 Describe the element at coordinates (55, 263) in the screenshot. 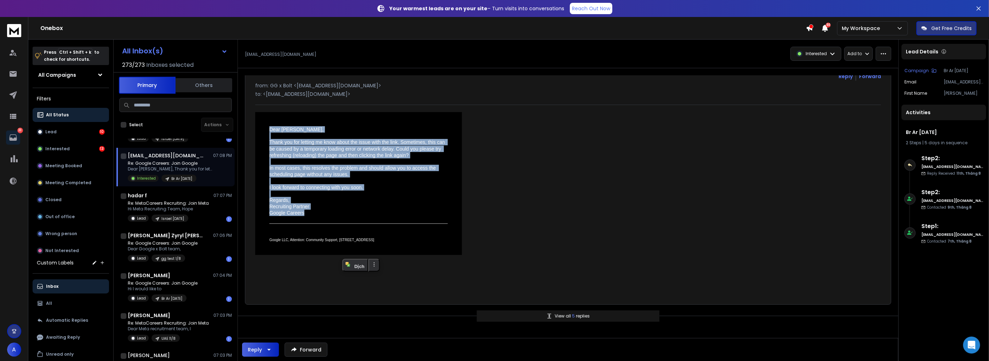

I see `h3: Custom Labels` at that location.